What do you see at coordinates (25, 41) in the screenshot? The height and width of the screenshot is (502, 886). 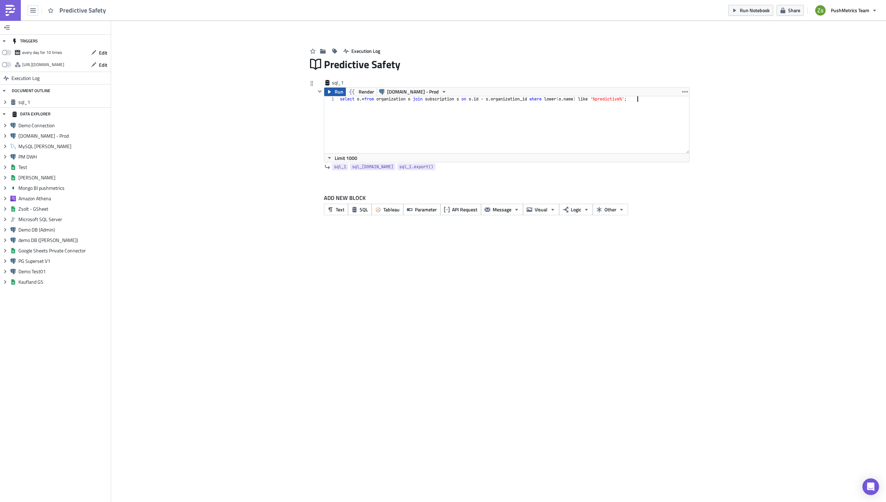 I see `div: TRIGGERS` at bounding box center [25, 41].